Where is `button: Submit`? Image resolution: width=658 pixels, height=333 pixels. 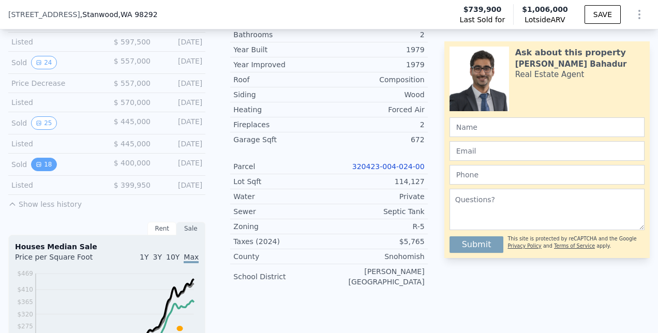 button: Submit is located at coordinates (476, 245).